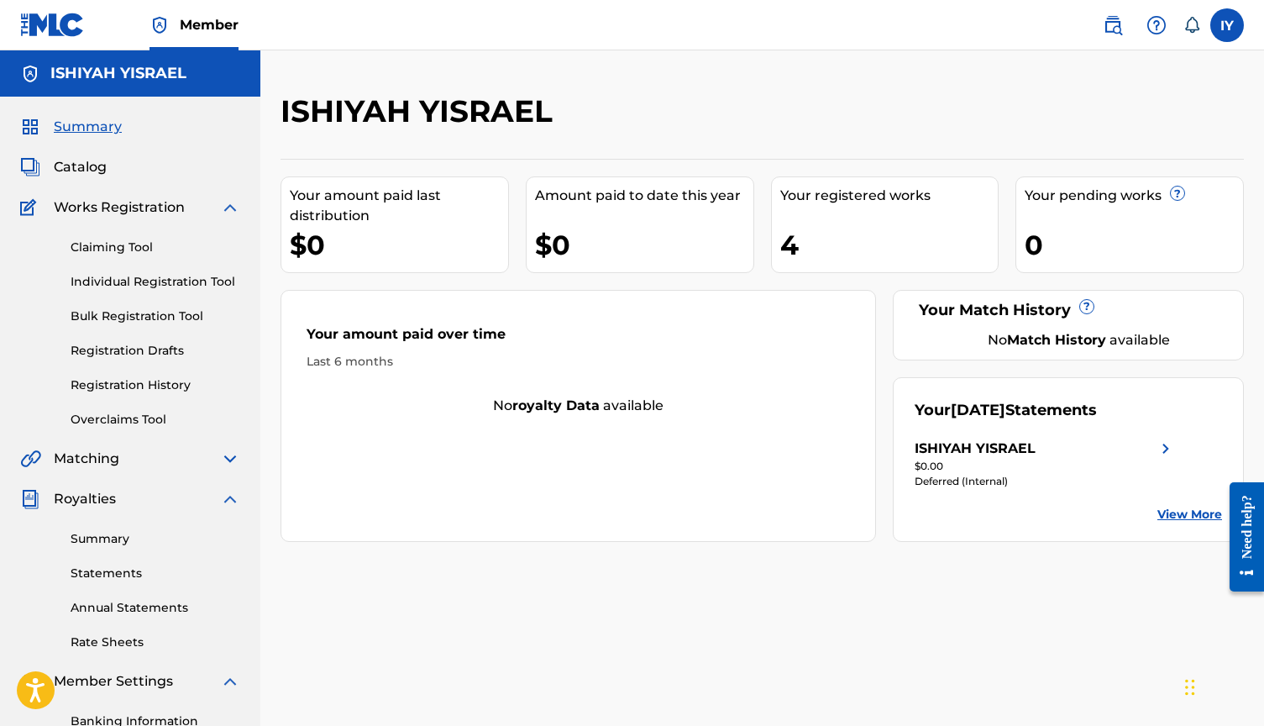 This screenshot has width=1264, height=726. I want to click on h5: ISHIYAH YISRAEL, so click(118, 73).